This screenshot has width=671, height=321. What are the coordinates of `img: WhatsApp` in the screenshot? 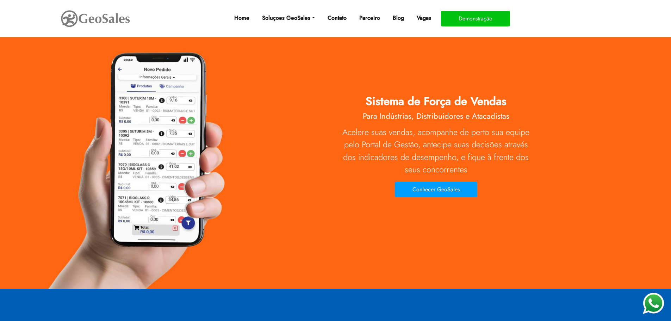 It's located at (654, 303).